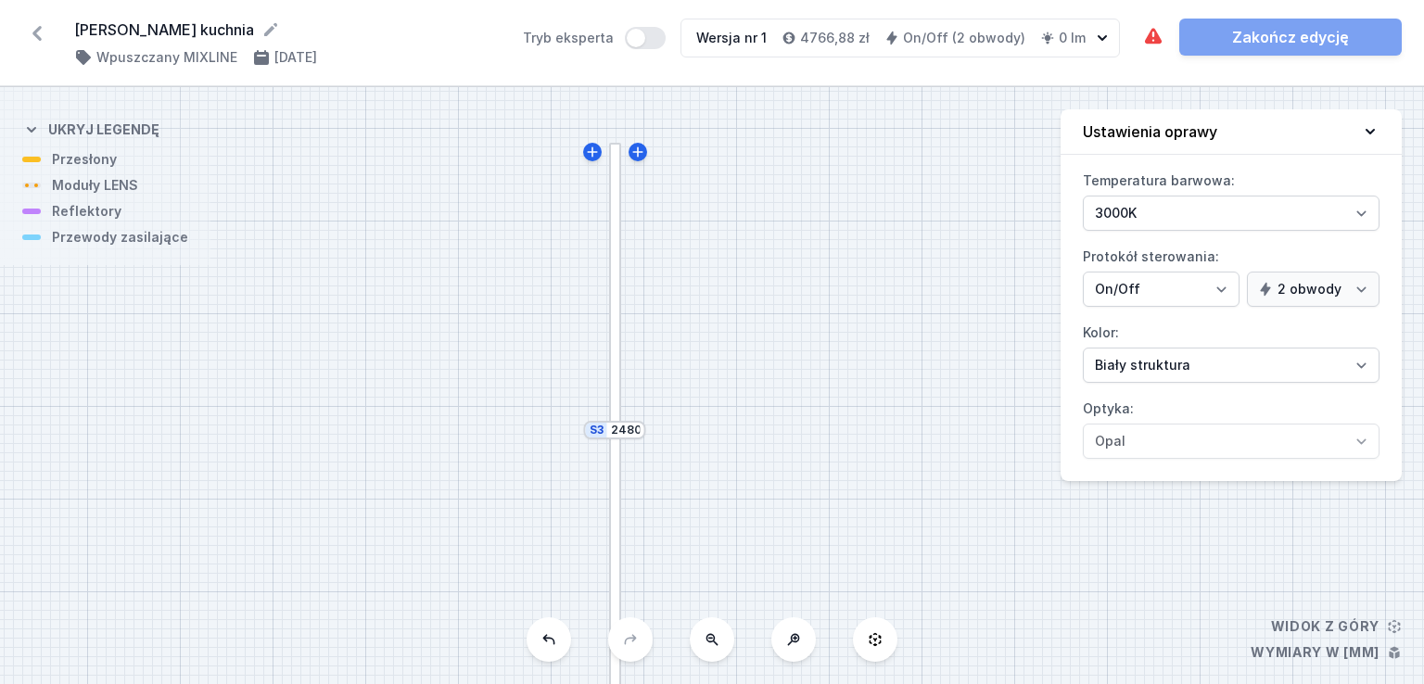 This screenshot has height=684, width=1424. I want to click on h4: Ustawienia oprawy, so click(1149, 132).